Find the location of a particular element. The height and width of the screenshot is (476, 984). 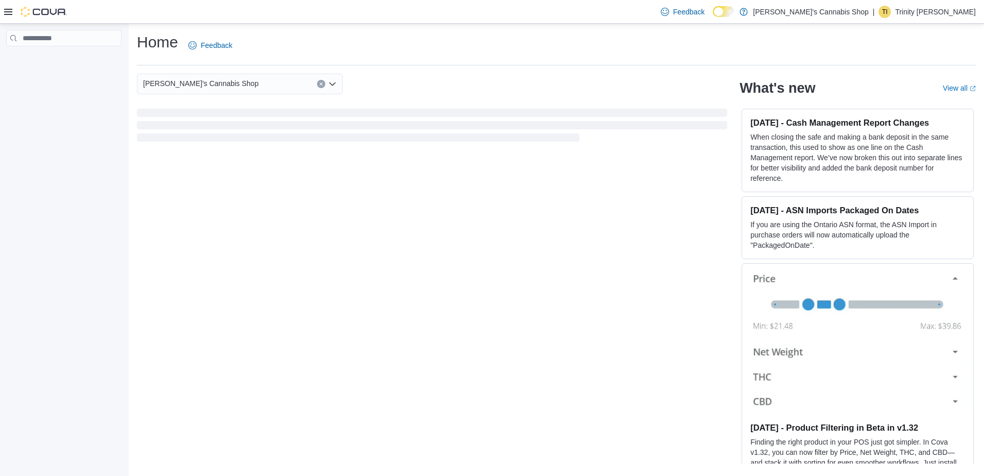

button: Clear input is located at coordinates (321, 84).